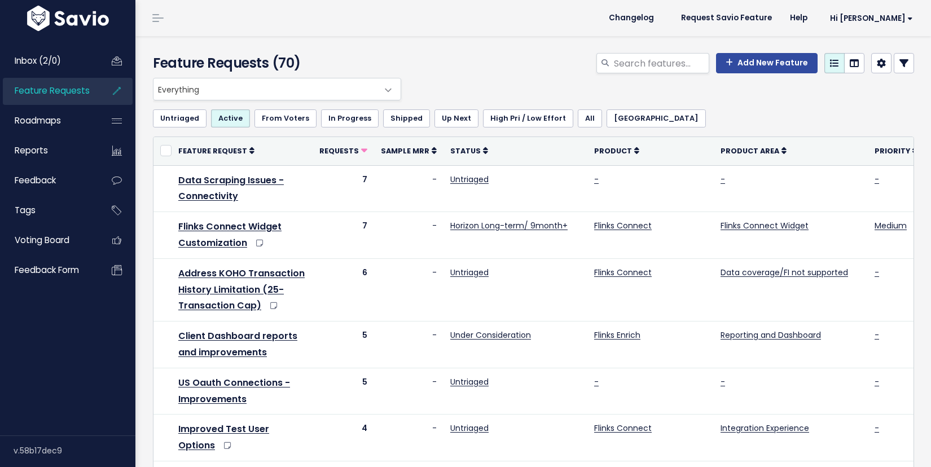  I want to click on a: Up Next, so click(456, 118).